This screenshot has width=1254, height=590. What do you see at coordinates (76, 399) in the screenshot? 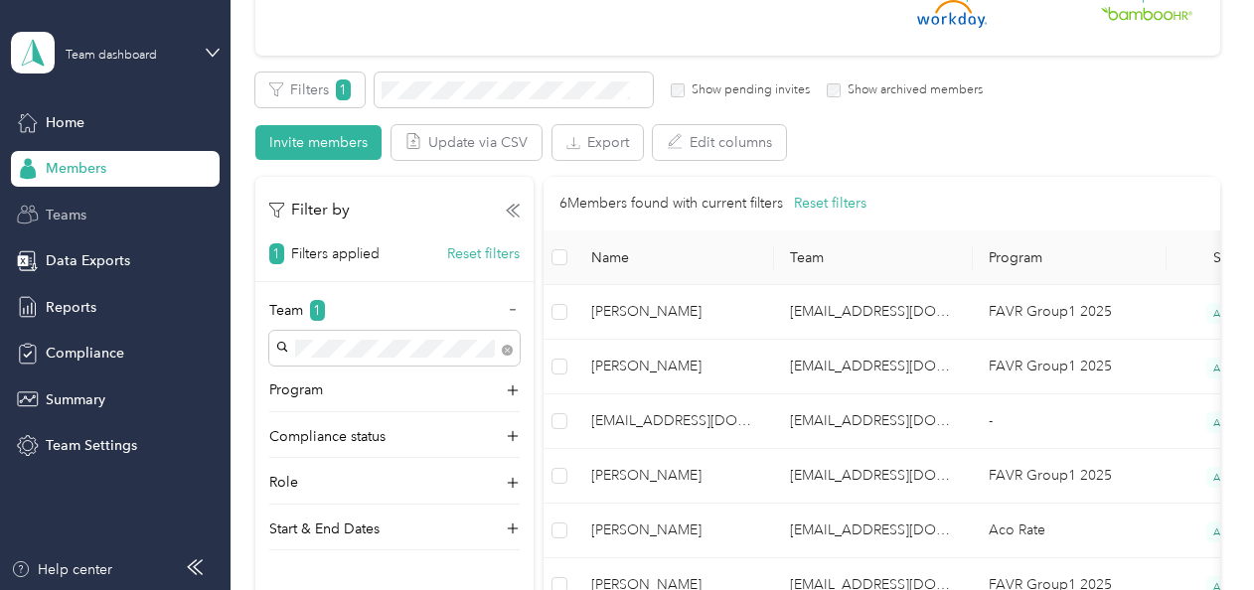
I see `span: Summary` at bounding box center [76, 399].